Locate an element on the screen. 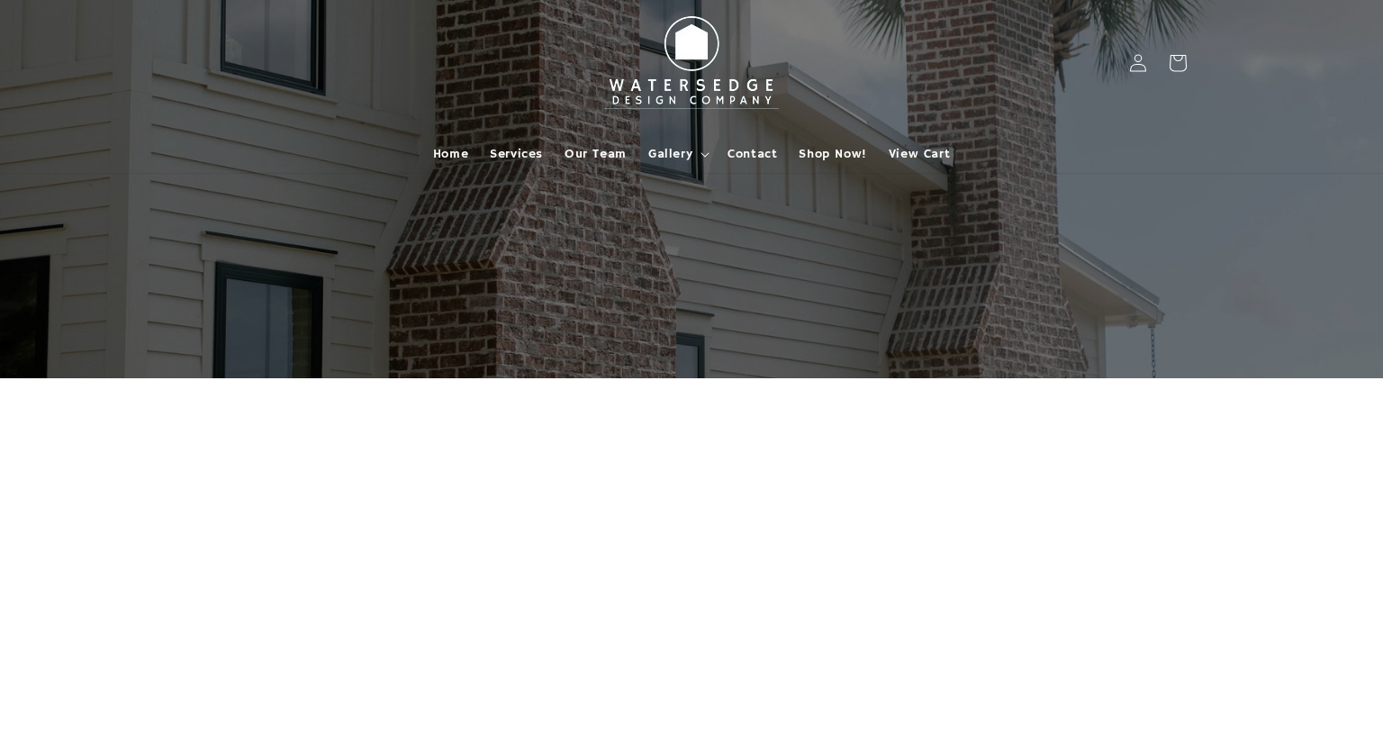 Image resolution: width=1383 pixels, height=743 pixels. a: Shop Now! is located at coordinates (832, 154).